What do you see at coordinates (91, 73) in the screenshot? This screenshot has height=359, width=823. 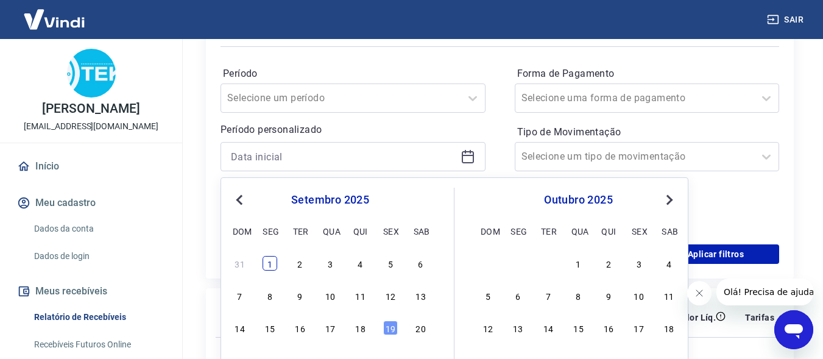 I see `img: 284f678f-c33e-4b86-a404-99882e463dc6.jpeg` at bounding box center [91, 73].